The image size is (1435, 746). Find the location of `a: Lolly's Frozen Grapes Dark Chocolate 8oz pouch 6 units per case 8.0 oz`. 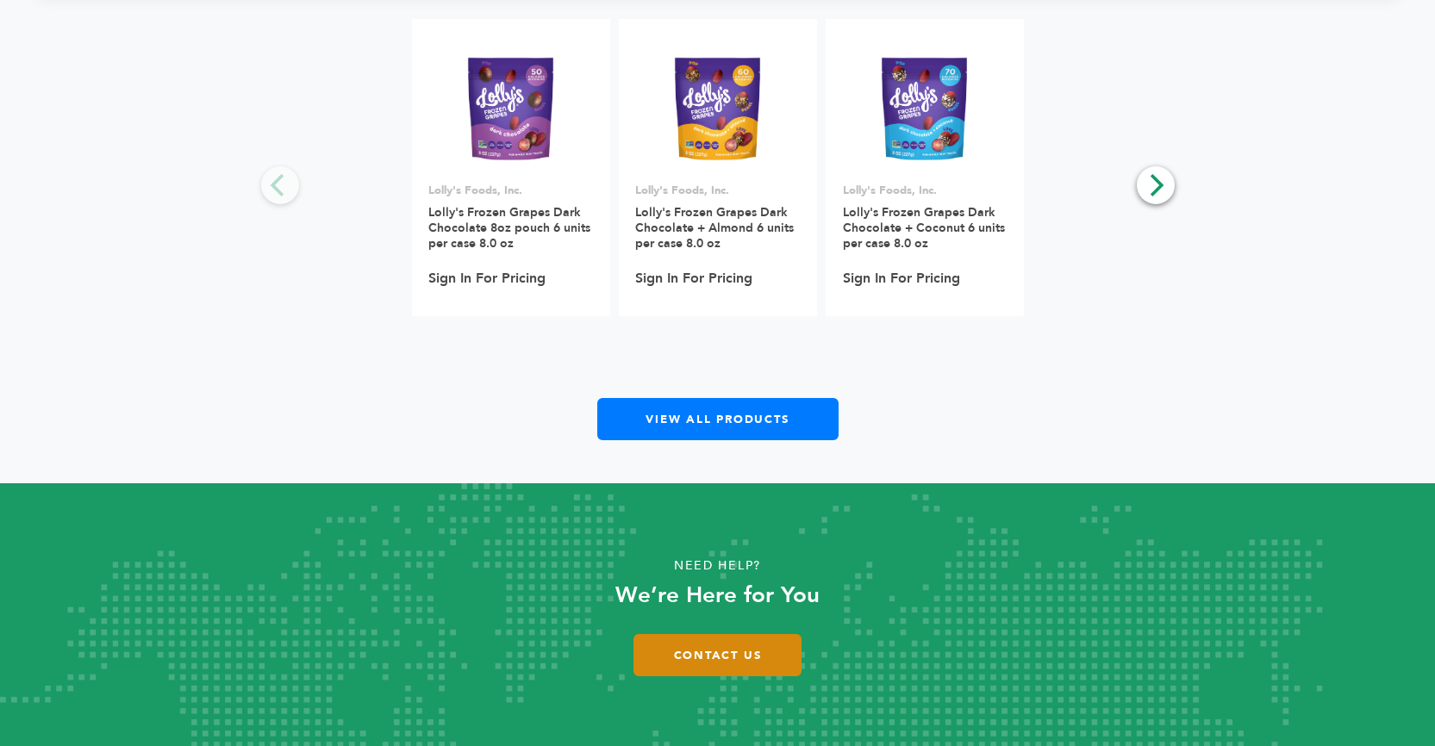

a: Lolly's Frozen Grapes Dark Chocolate 8oz pouch 6 units per case 8.0 oz is located at coordinates (509, 227).